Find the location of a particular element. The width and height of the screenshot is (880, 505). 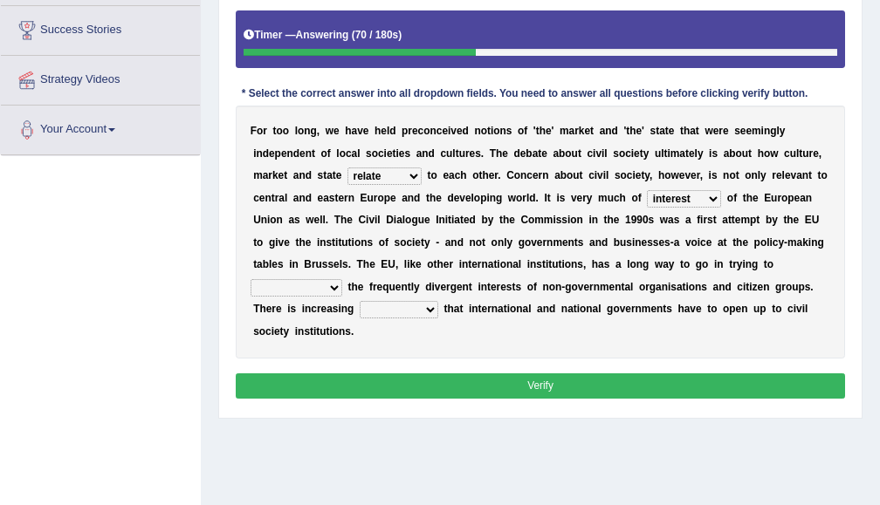

b: m is located at coordinates (257, 175).